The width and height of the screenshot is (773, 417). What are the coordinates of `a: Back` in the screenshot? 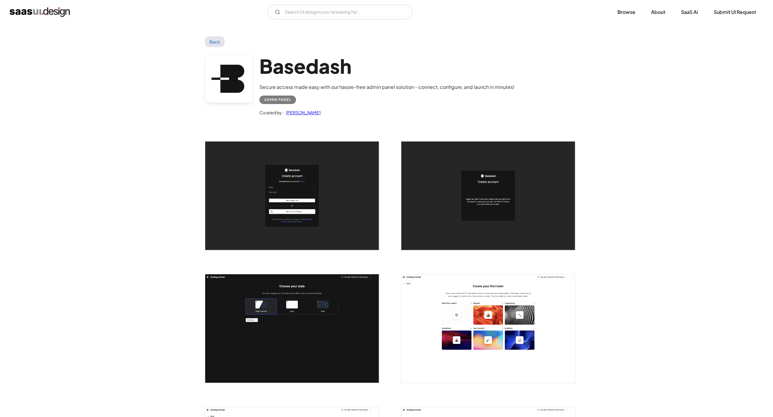 It's located at (214, 42).